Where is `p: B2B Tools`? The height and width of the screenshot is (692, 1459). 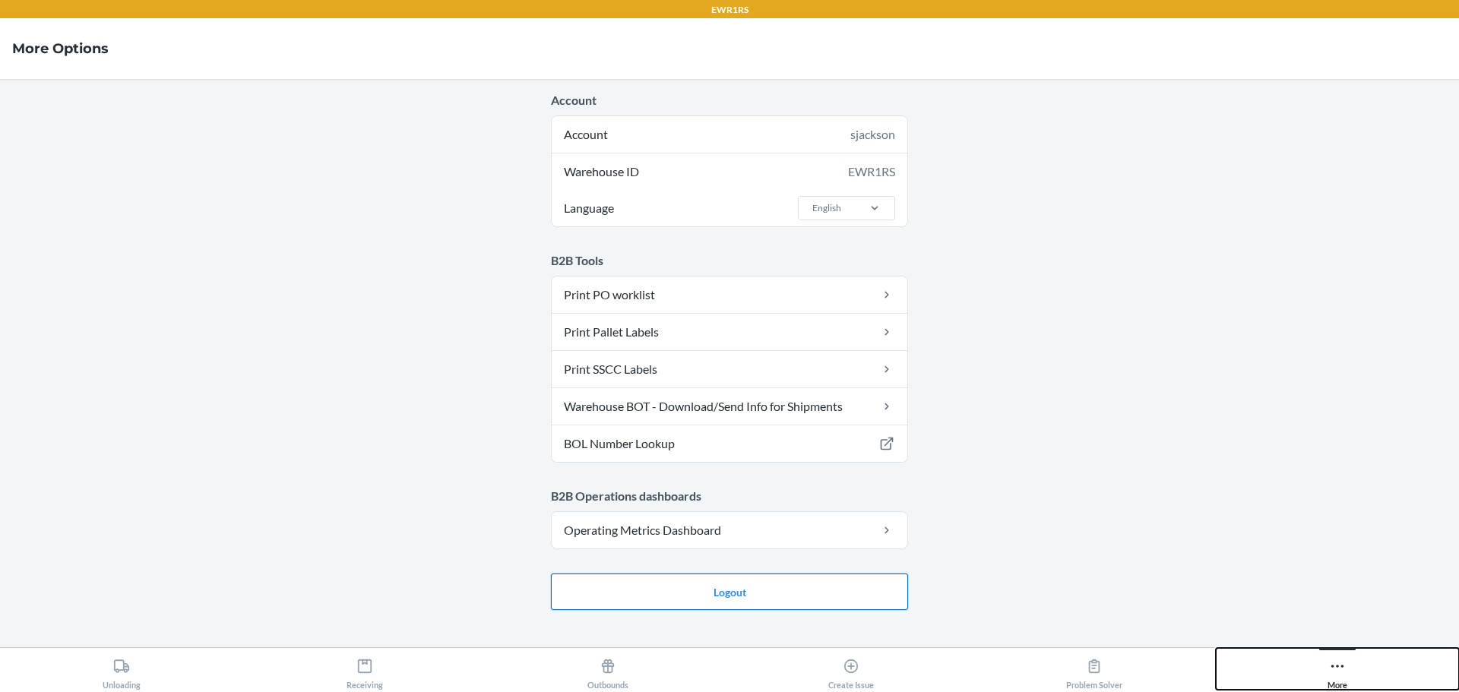 p: B2B Tools is located at coordinates (730, 261).